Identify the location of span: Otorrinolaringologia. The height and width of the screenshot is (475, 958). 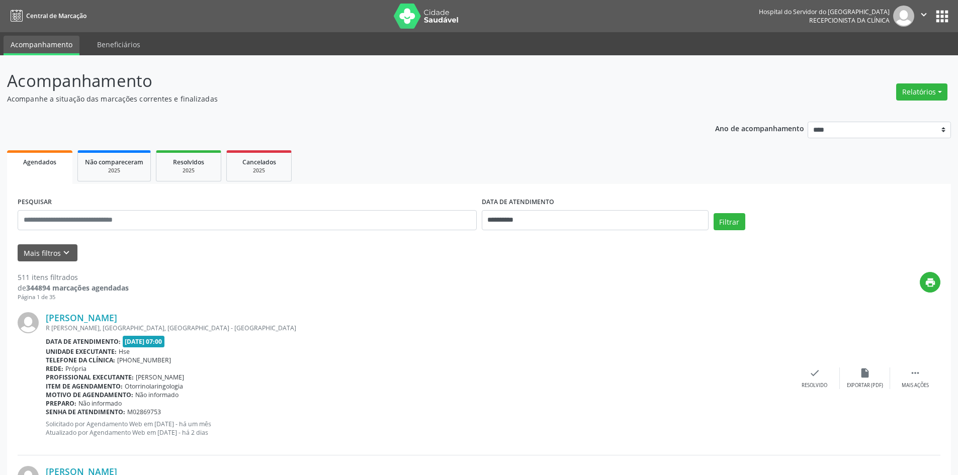
(154, 386).